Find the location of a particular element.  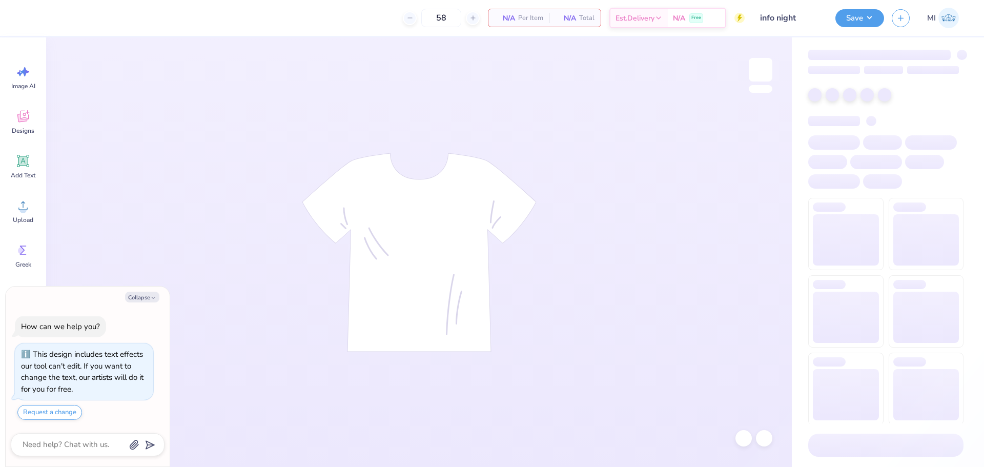

div: How can we help you? is located at coordinates (60, 326).